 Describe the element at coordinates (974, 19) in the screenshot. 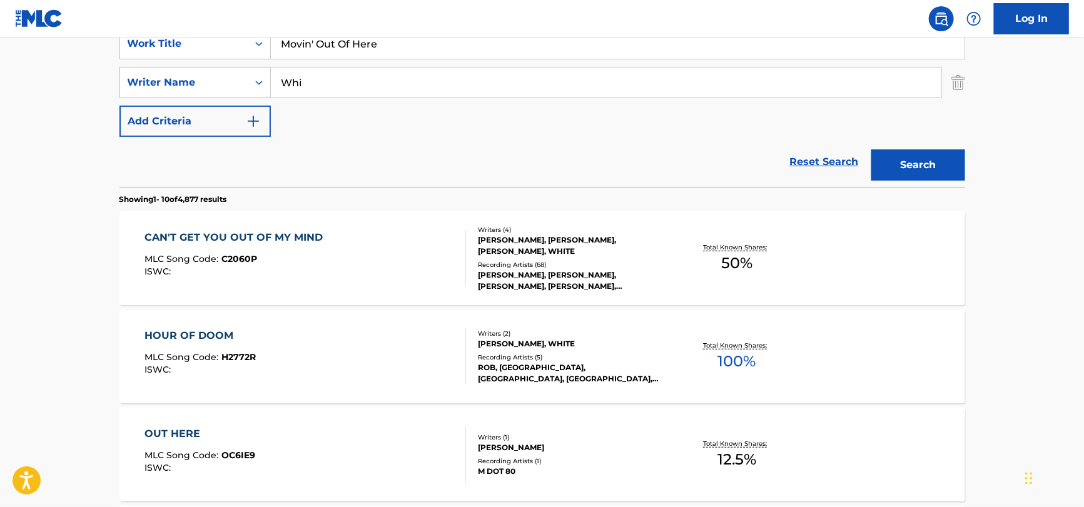

I see `img: help` at that location.